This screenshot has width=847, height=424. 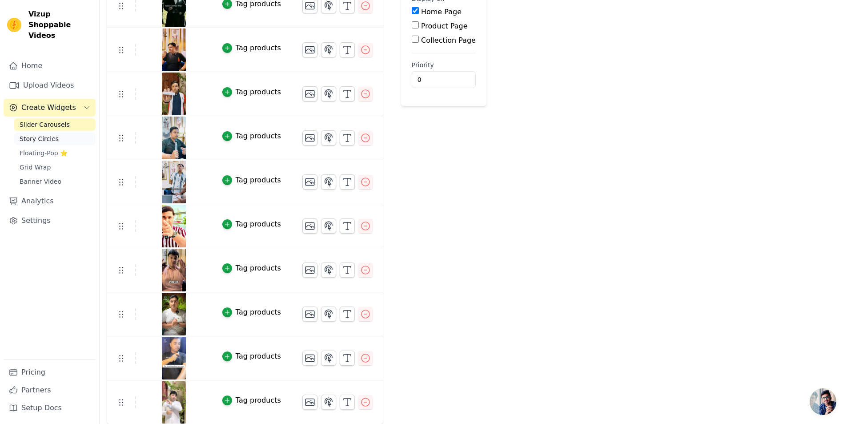 I want to click on a: Pricing, so click(x=49, y=372).